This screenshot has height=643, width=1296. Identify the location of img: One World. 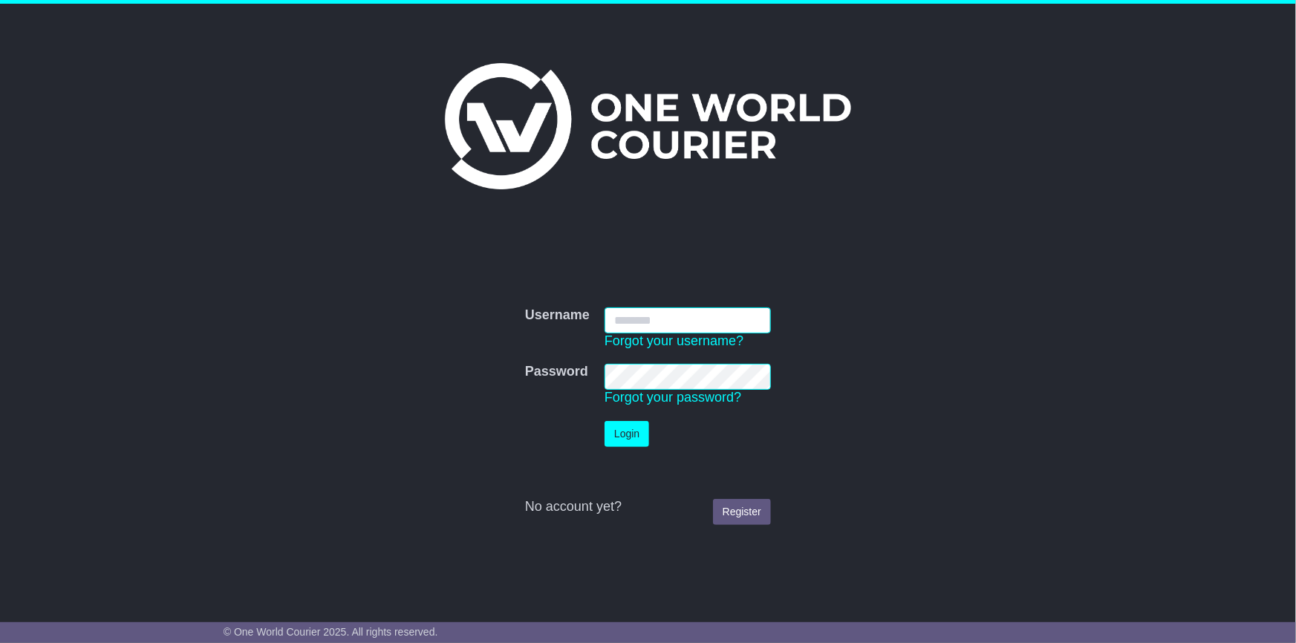
(647, 126).